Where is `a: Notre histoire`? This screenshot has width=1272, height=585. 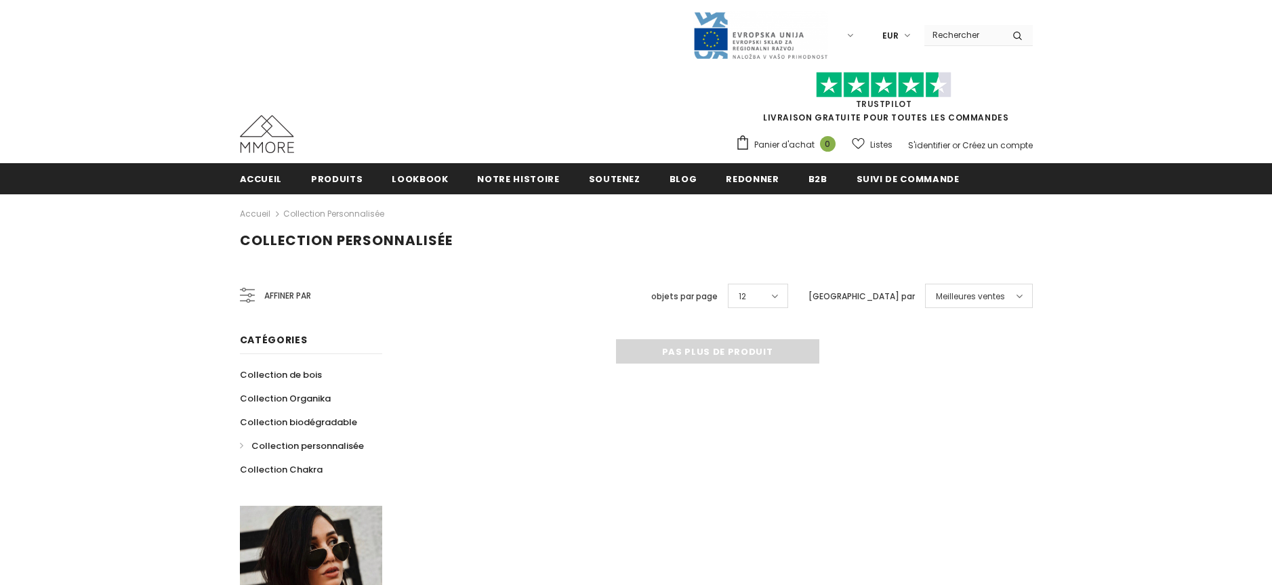 a: Notre histoire is located at coordinates (518, 178).